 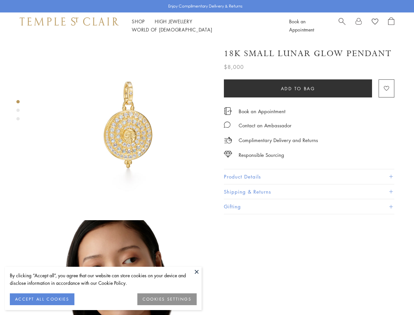 I want to click on img: icon_sourcing.svg, so click(x=228, y=154).